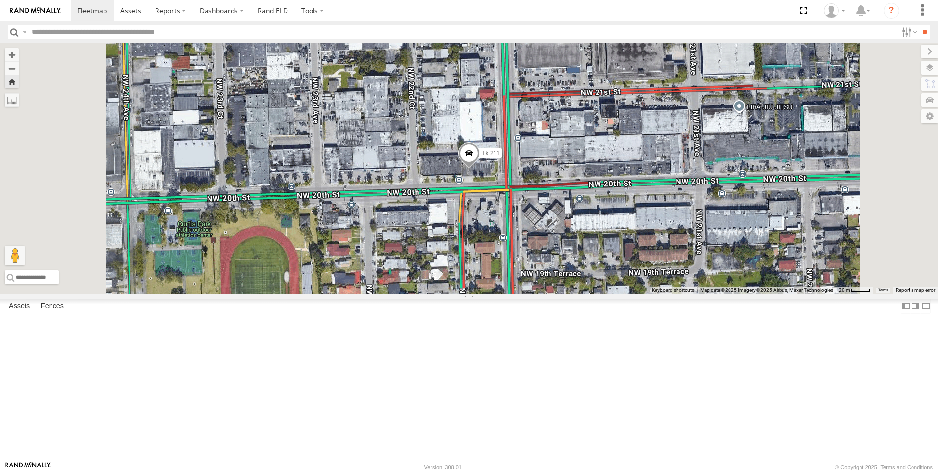 Image resolution: width=938 pixels, height=472 pixels. Describe the element at coordinates (12, 81) in the screenshot. I see `button: Zoom Home` at that location.